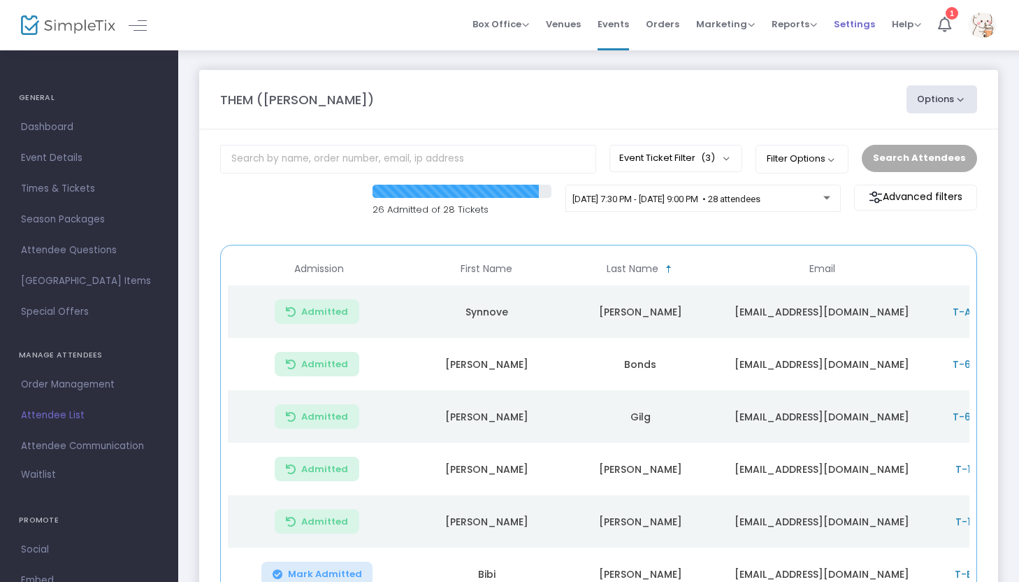 Image resolution: width=1019 pixels, height=582 pixels. I want to click on span: Reports, so click(794, 24).